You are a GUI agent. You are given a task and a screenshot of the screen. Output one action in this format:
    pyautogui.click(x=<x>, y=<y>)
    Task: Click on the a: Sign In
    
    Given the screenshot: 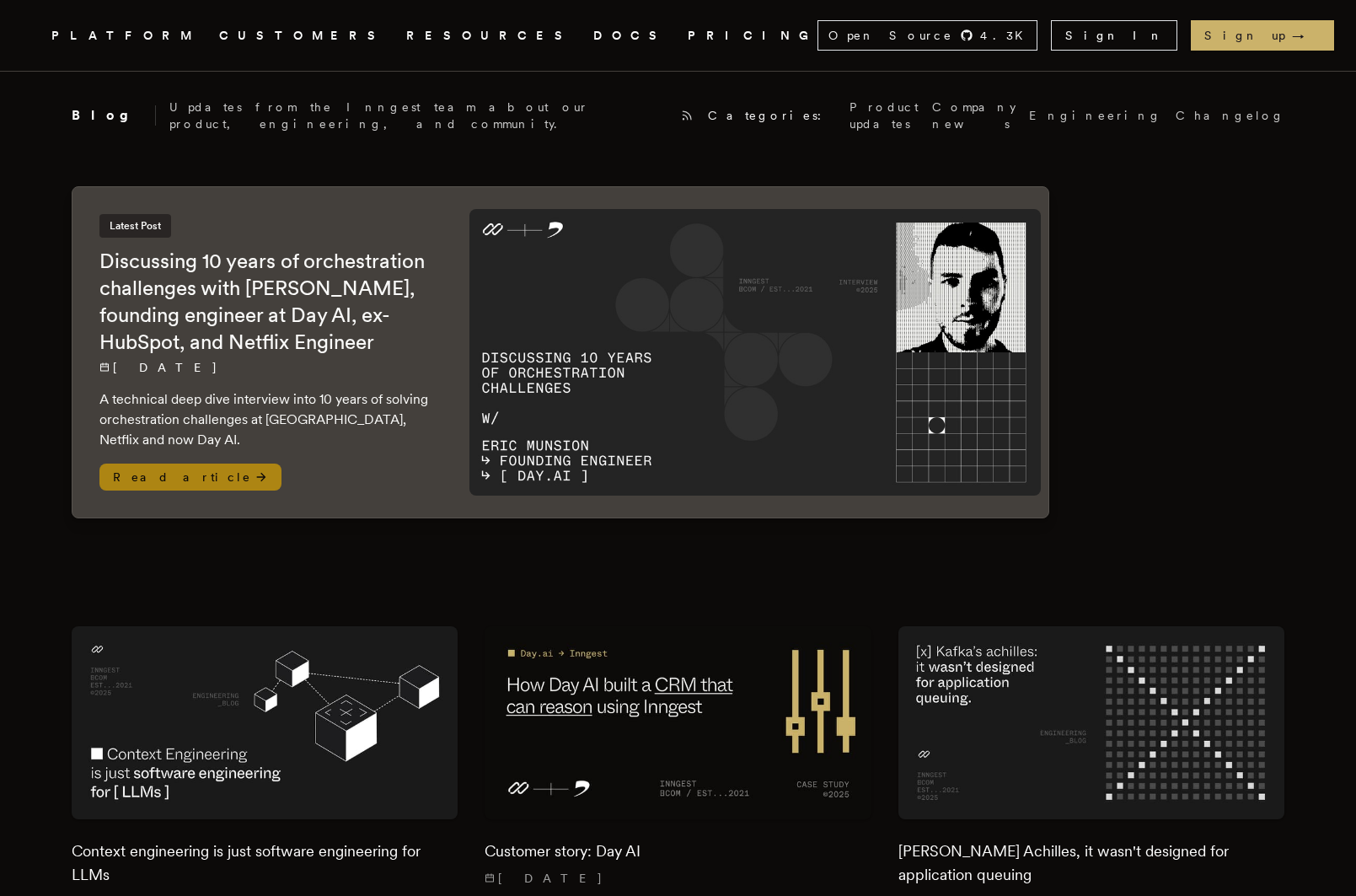 What is the action you would take?
    pyautogui.click(x=1114, y=36)
    